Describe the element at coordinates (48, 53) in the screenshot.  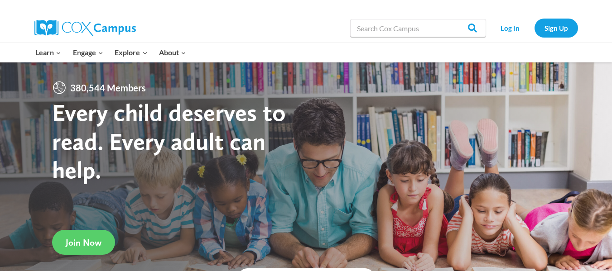
I see `span: Learn` at that location.